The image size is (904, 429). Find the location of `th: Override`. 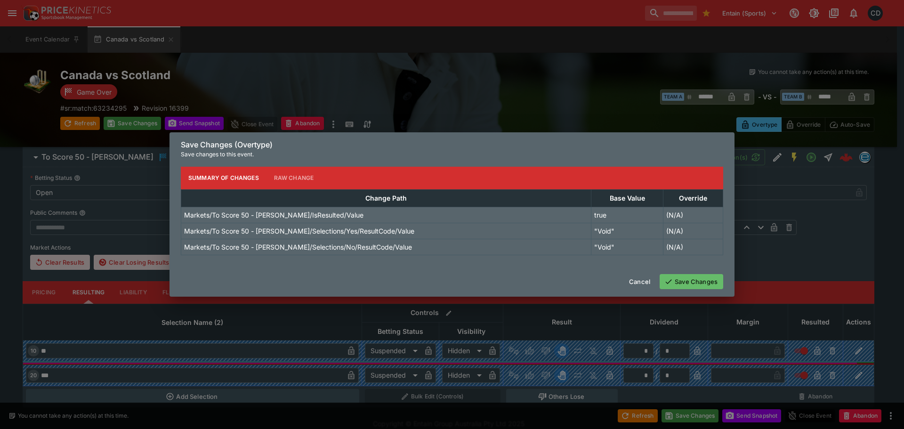

th: Override is located at coordinates (693, 198).